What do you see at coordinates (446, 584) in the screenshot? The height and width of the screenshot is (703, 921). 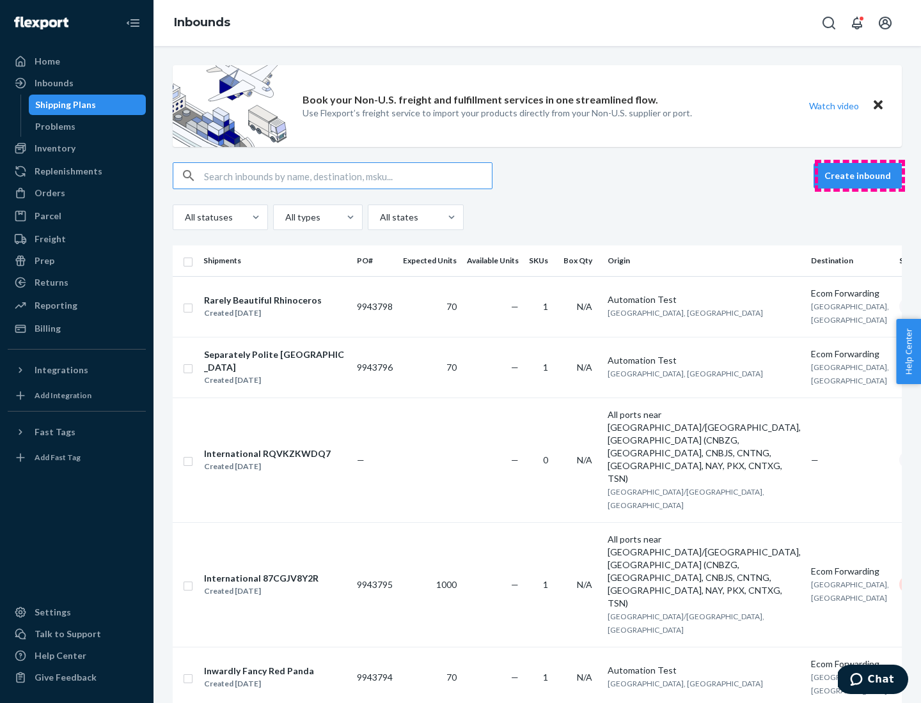 I see `span: 1000` at bounding box center [446, 584].